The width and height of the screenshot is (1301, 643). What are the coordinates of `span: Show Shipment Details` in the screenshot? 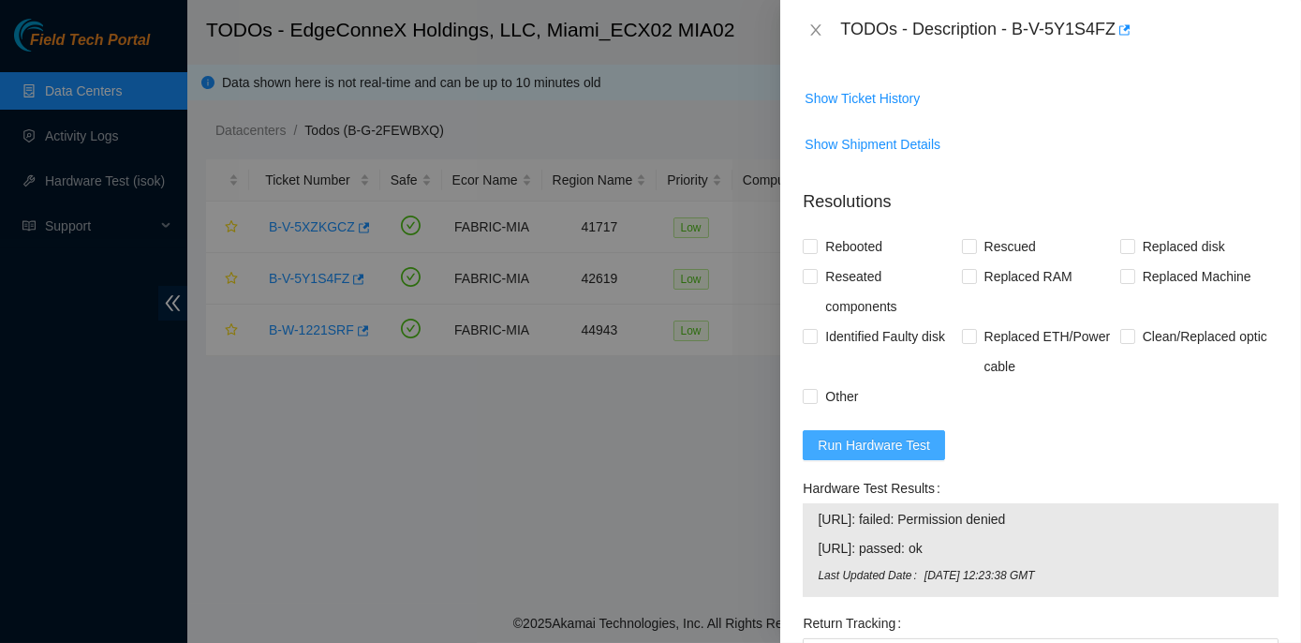 It's located at (872, 144).